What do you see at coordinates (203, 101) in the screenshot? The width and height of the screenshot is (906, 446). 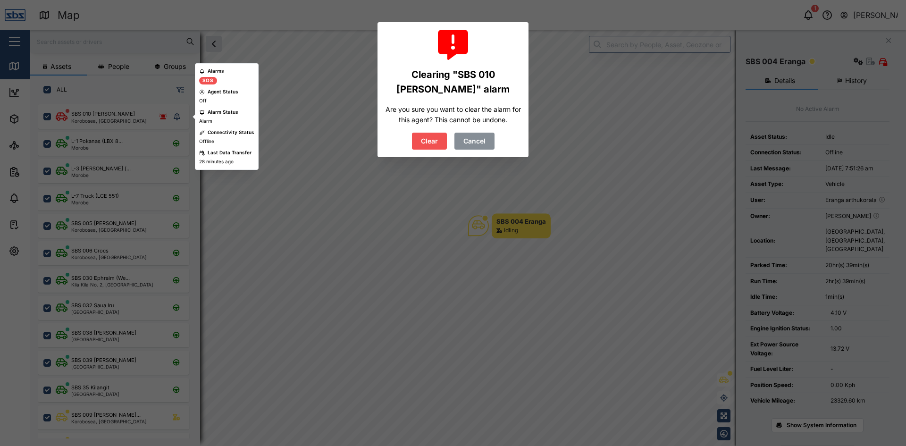 I see `div: Off` at bounding box center [203, 101].